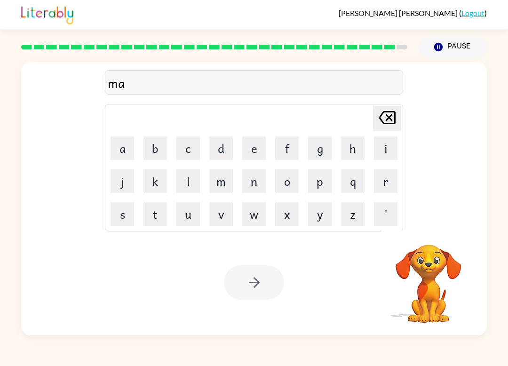  Describe the element at coordinates (188, 181) in the screenshot. I see `button: l` at that location.